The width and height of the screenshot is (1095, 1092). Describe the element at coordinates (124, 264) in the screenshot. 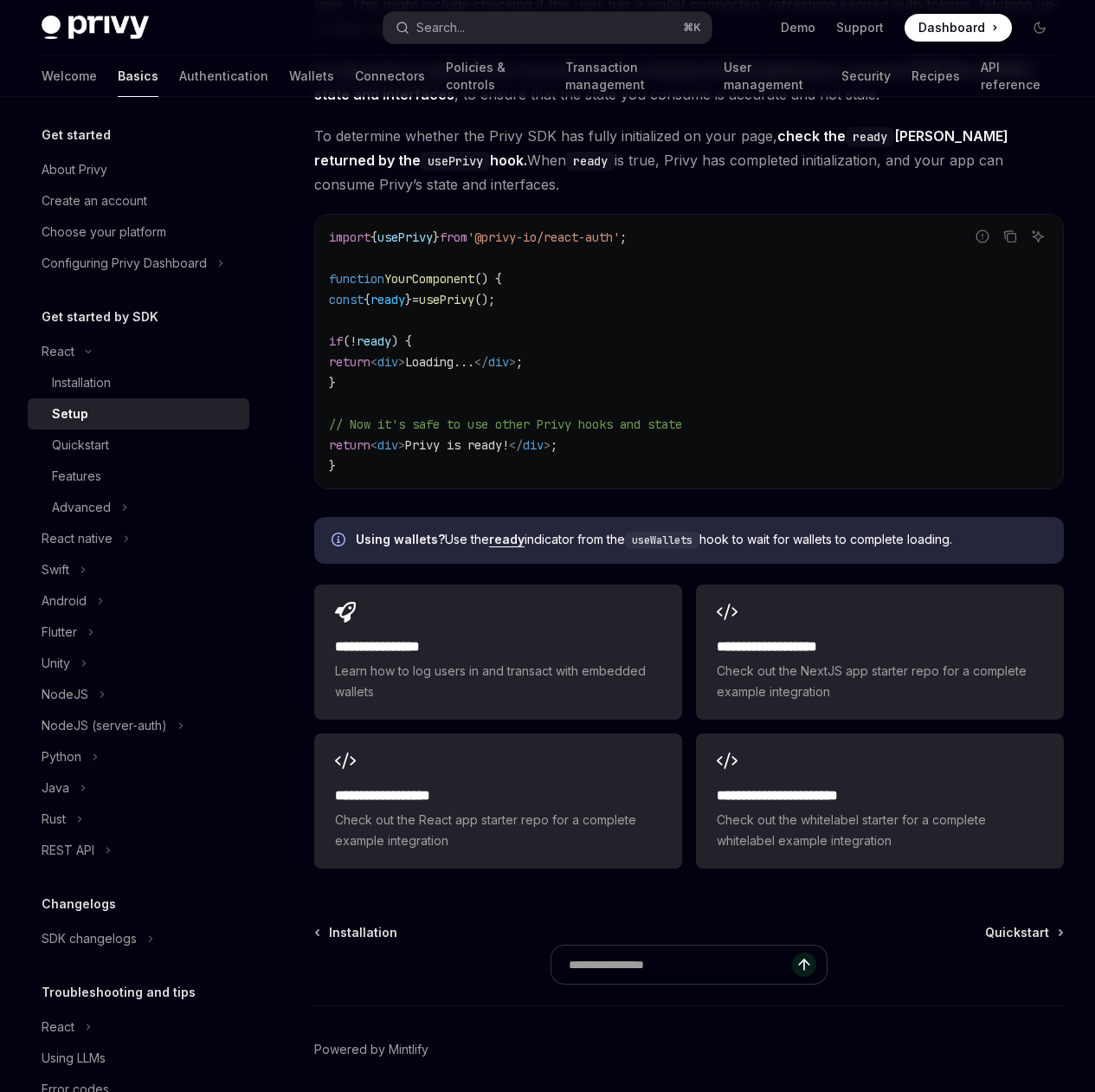

I see `div: Configuring Privy Dashboard` at that location.